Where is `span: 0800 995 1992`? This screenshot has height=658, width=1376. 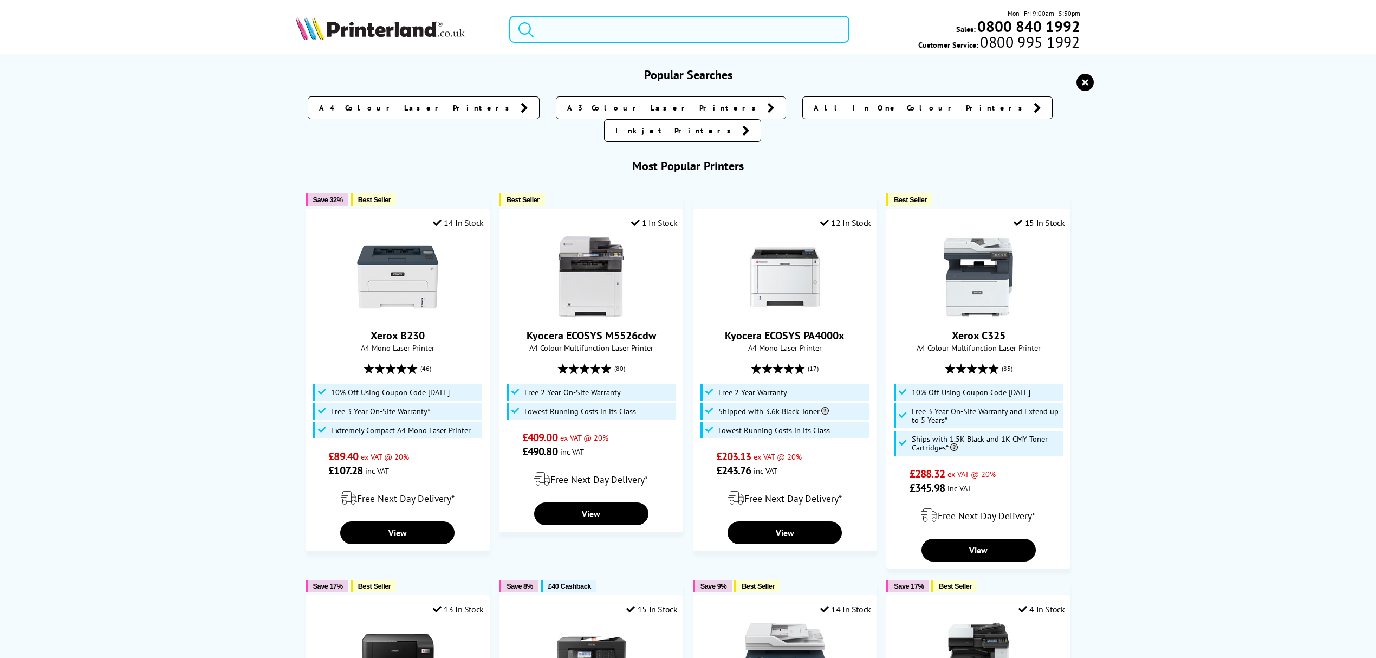 span: 0800 995 1992 is located at coordinates (1029, 42).